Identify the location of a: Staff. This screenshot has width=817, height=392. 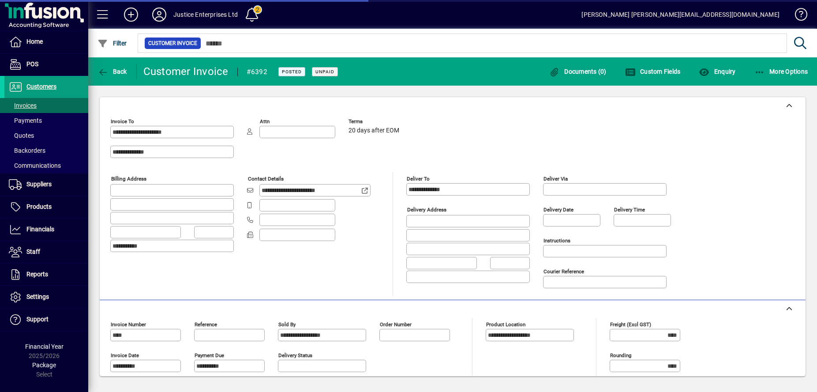
(46, 252).